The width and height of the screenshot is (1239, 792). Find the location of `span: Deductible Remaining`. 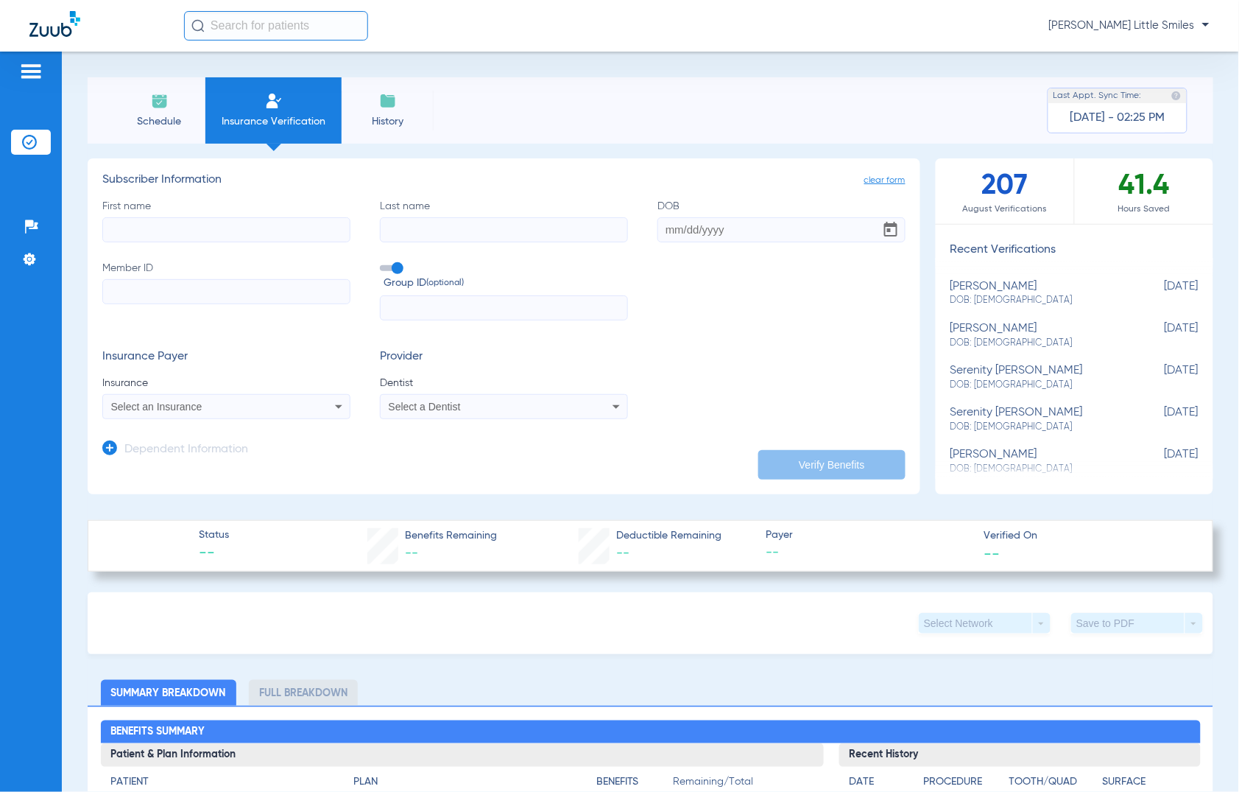

span: Deductible Remaining is located at coordinates (669, 535).